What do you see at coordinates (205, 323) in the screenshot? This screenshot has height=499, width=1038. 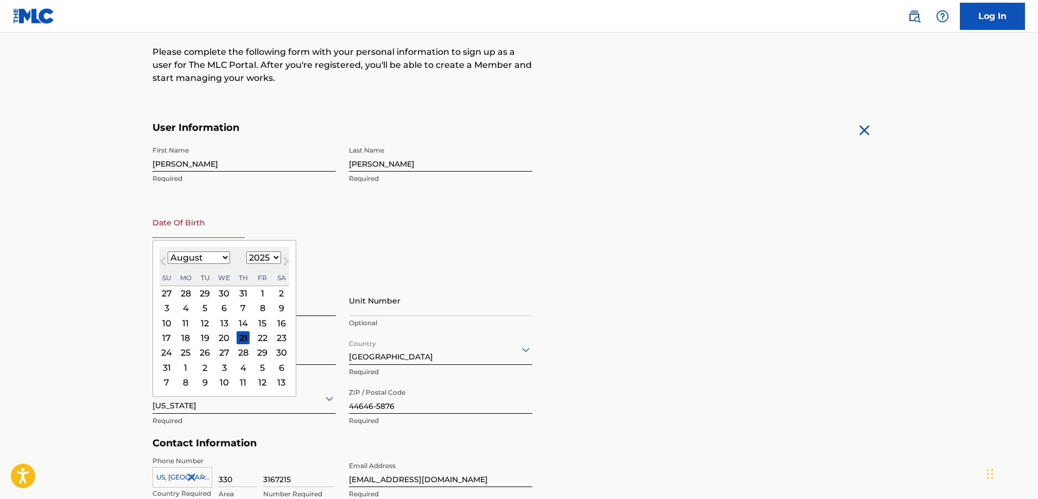 I see `div: Choose Tuesday, August 12th, 2025` at bounding box center [205, 323].